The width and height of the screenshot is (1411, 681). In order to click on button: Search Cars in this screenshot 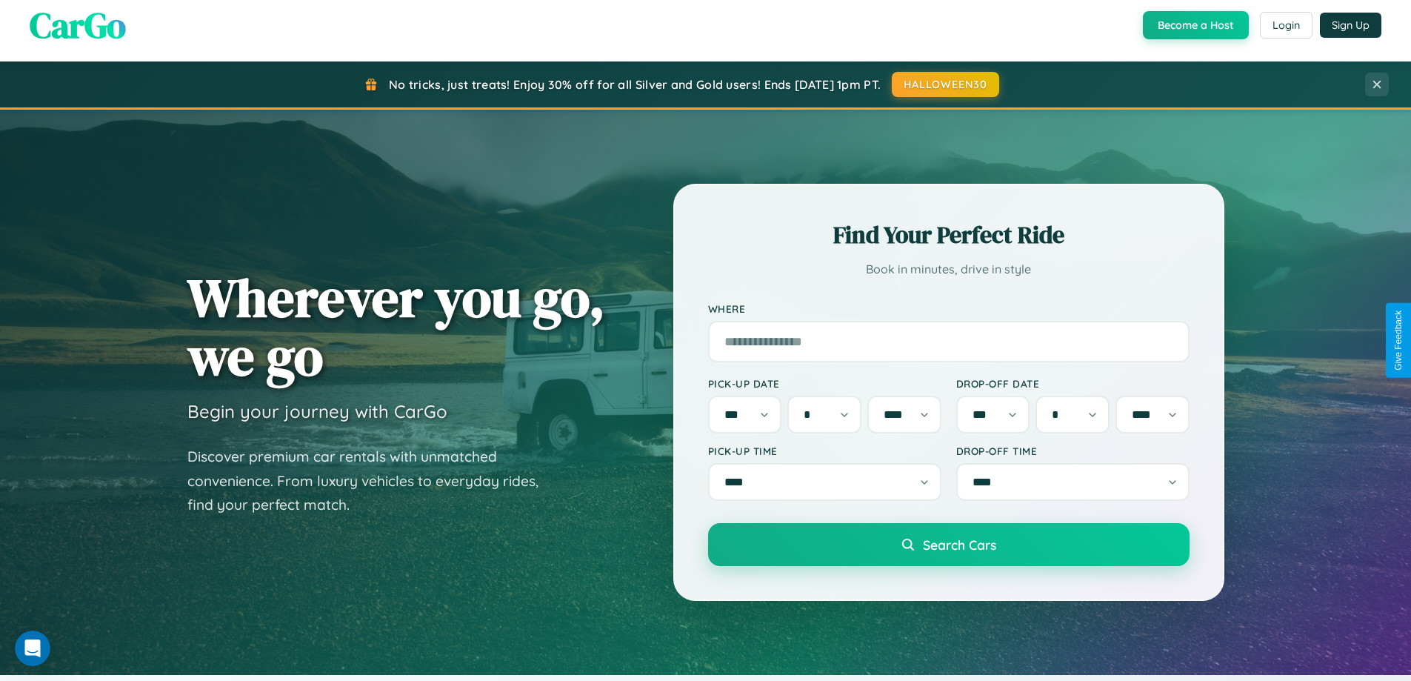, I will do `click(949, 545)`.